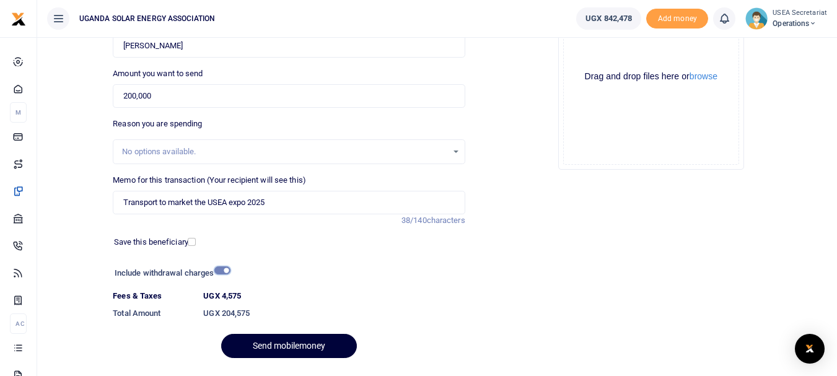 The height and width of the screenshot is (376, 837). I want to click on span: Add money, so click(677, 19).